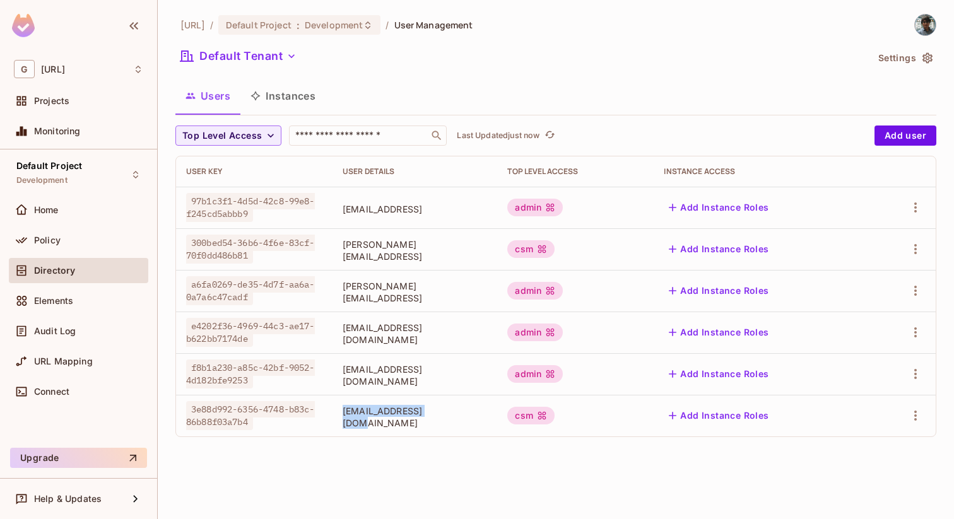 The width and height of the screenshot is (954, 519). What do you see at coordinates (250, 416) in the screenshot?
I see `span: 3e88d992-6356-4748-b83c-86b88f03a7b4` at bounding box center [250, 416].